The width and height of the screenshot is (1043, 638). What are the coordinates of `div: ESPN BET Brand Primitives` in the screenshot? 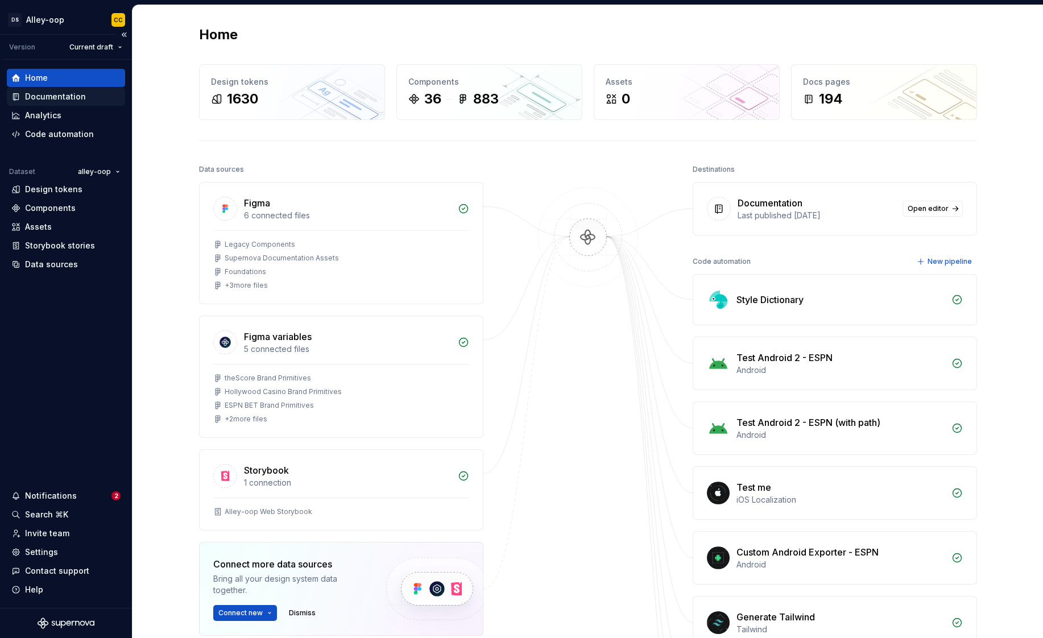 It's located at (269, 405).